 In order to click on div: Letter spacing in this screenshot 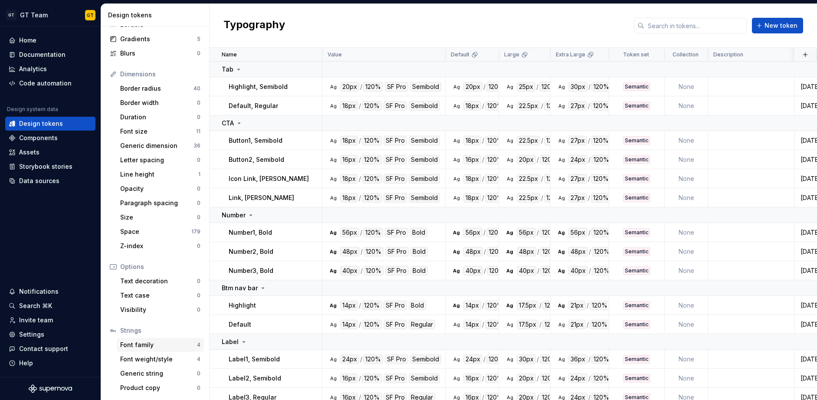, I will do `click(158, 160)`.